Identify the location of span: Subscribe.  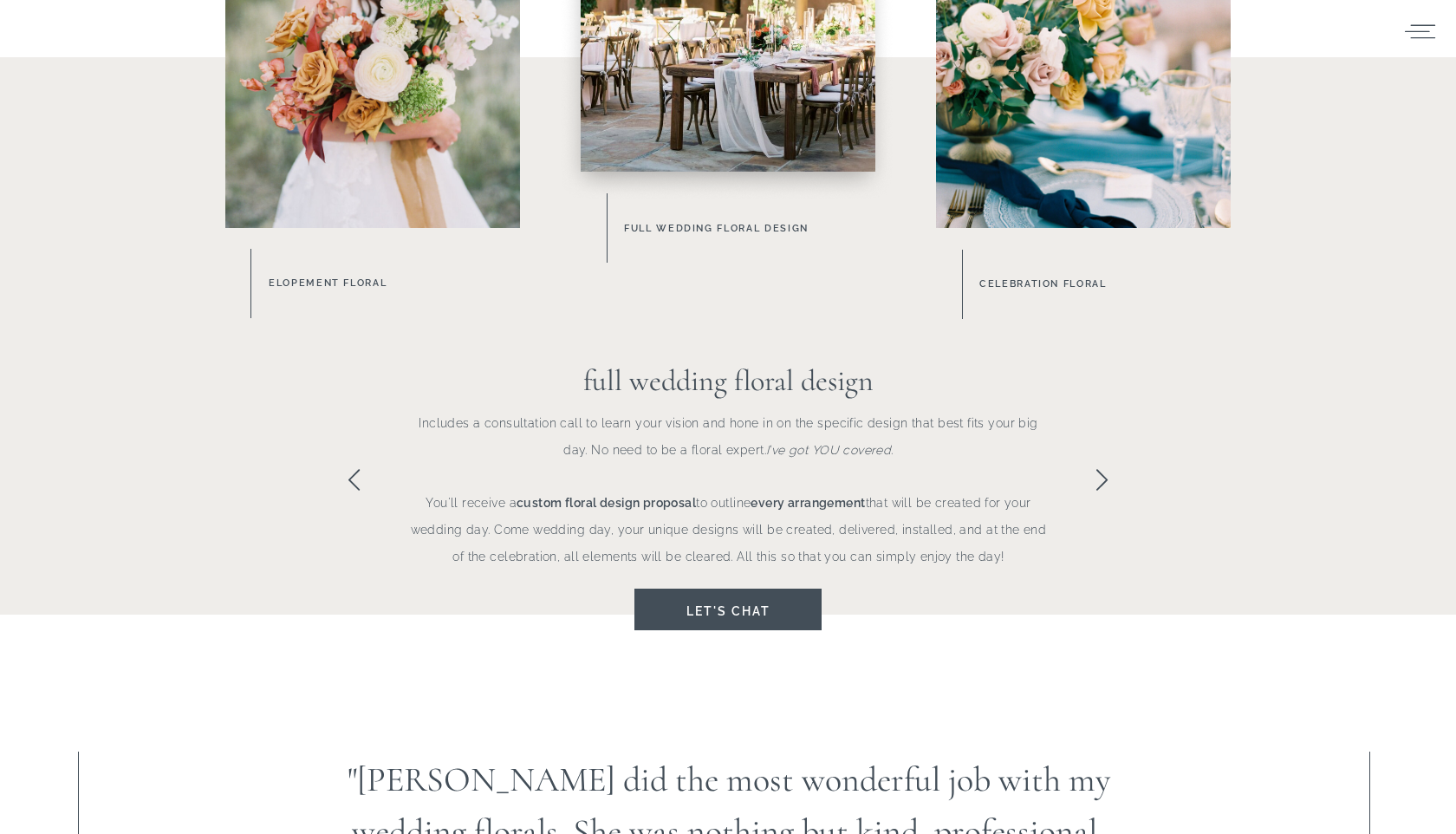
(529, 72).